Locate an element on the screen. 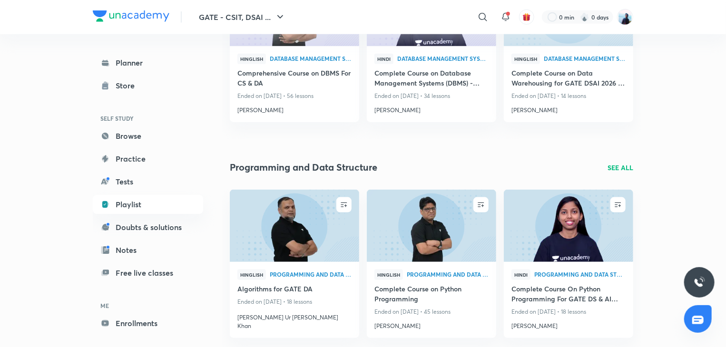  img: avatar is located at coordinates (526, 17).